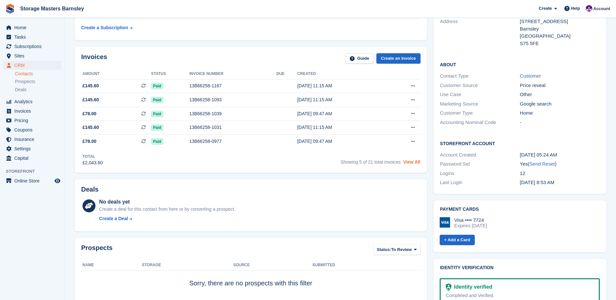  What do you see at coordinates (233, 114) in the screenshot?
I see `div: 13B66258-1039` at bounding box center [233, 114].